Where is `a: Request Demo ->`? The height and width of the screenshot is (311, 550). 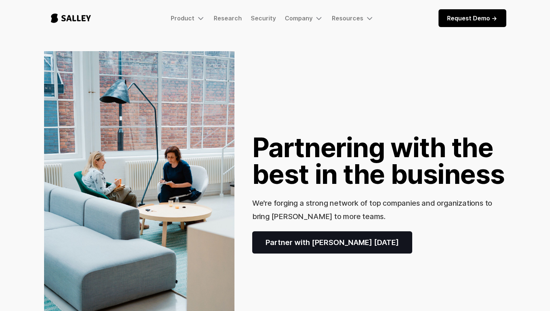 a: Request Demo -> is located at coordinates (472, 18).